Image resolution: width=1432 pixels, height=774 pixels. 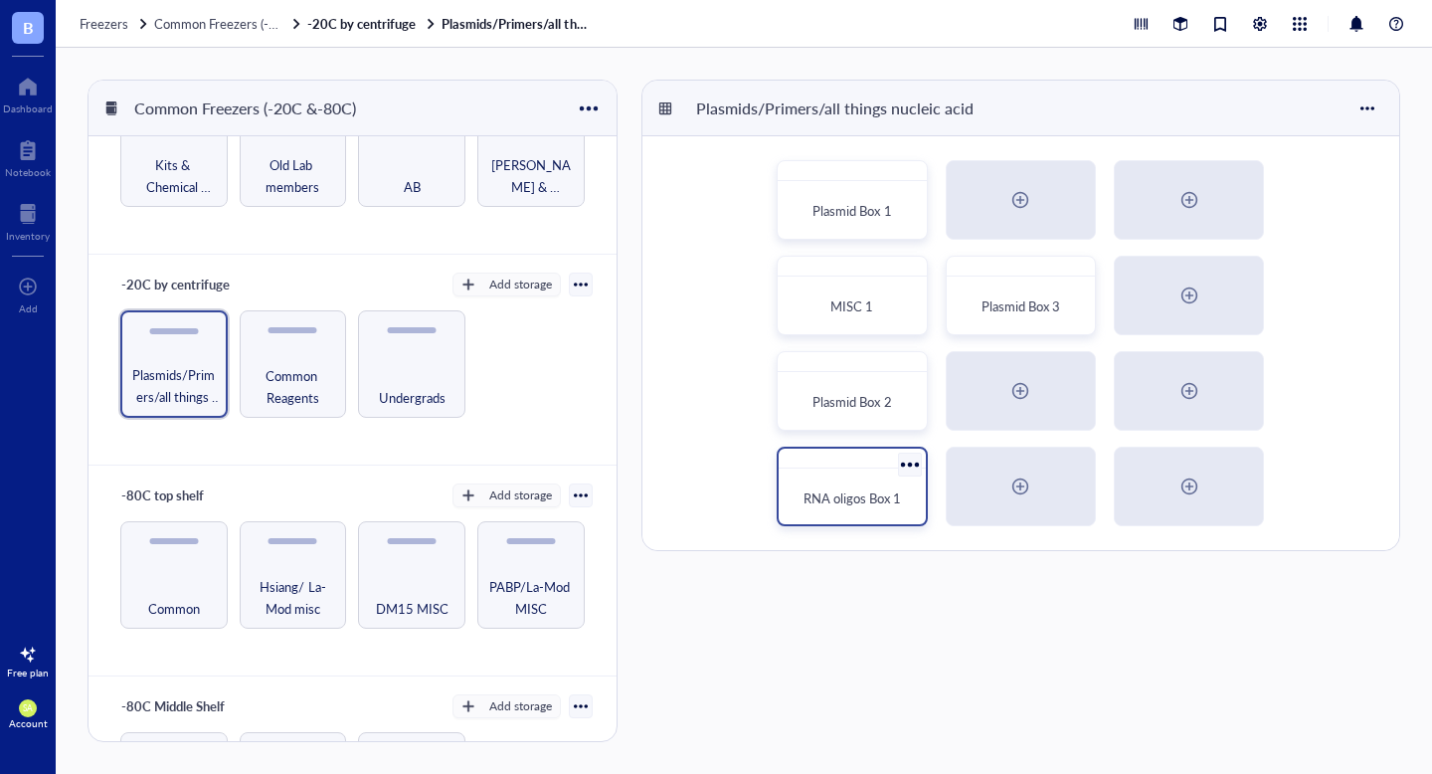 What do you see at coordinates (246, 23) in the screenshot?
I see `span: Common Freezers (-20C &-80C)` at bounding box center [246, 23].